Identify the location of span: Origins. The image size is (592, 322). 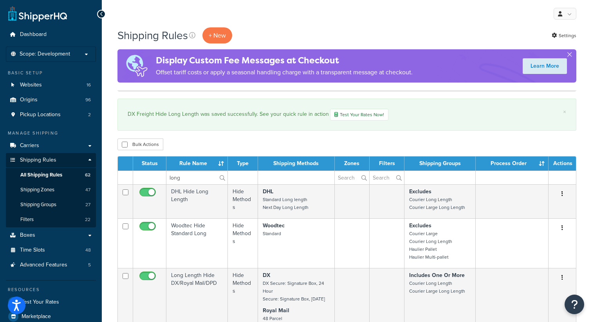
(29, 100).